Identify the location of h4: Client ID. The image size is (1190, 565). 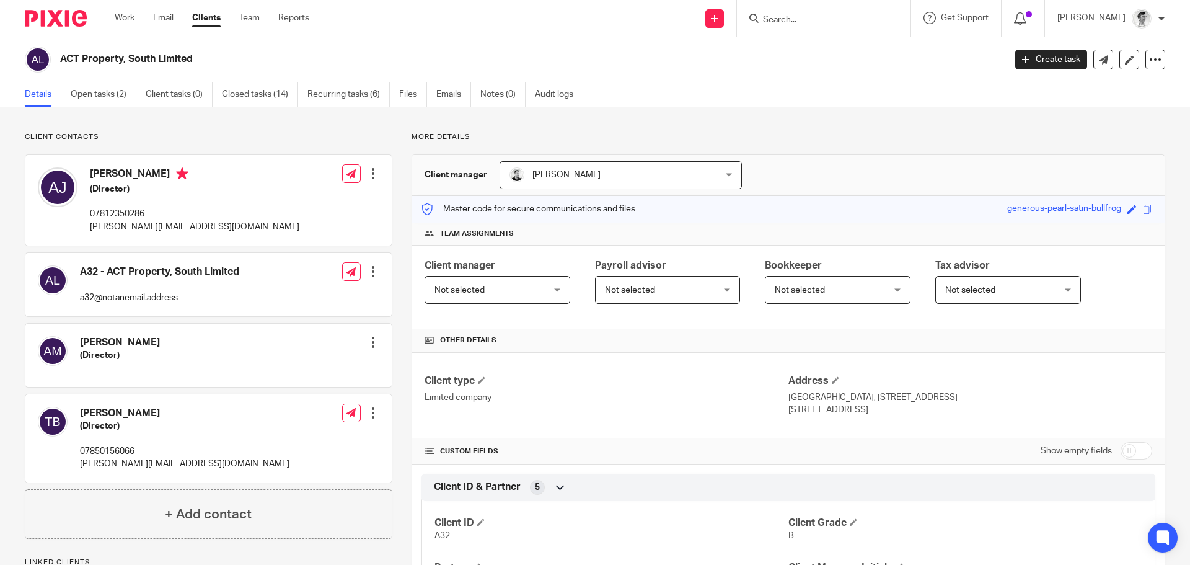
(611, 523).